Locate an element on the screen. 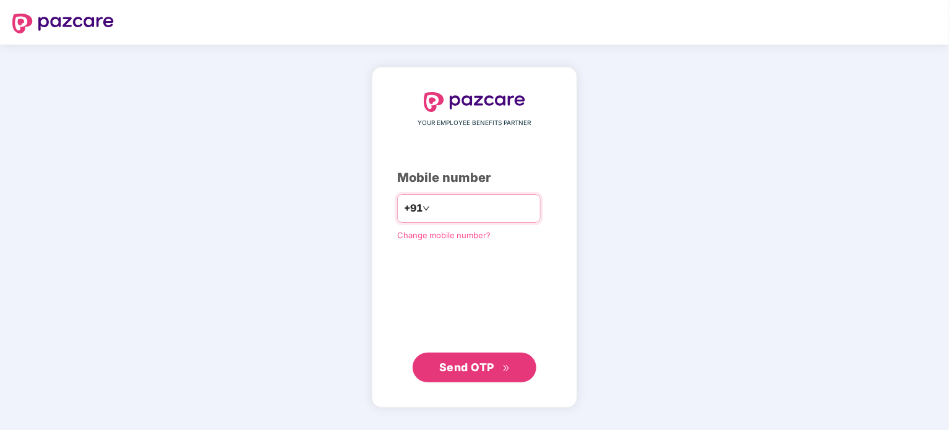  span: +91 is located at coordinates (413, 208).